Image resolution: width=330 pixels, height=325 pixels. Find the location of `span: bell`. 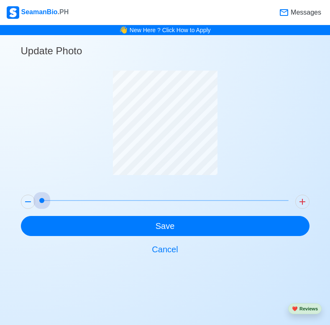

span: bell is located at coordinates (123, 30).